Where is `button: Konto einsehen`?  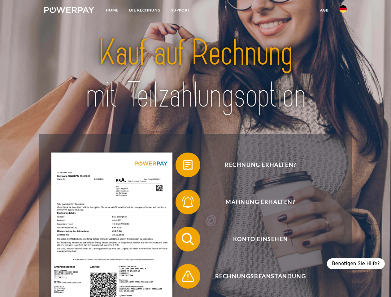
button: Konto einsehen is located at coordinates (256, 239).